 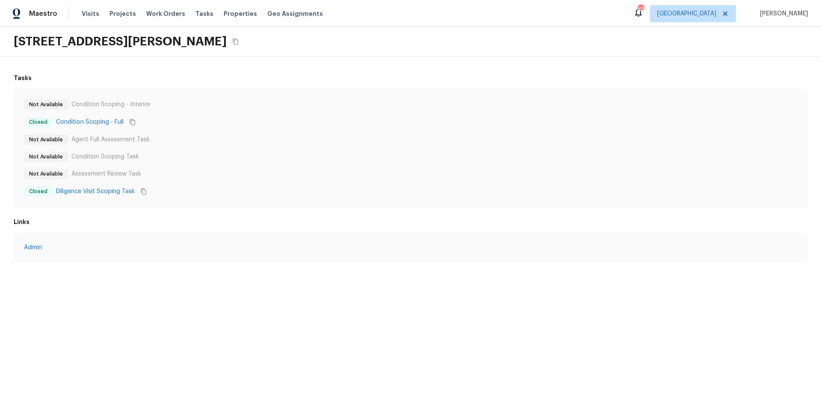 I want to click on span: Visits, so click(x=90, y=14).